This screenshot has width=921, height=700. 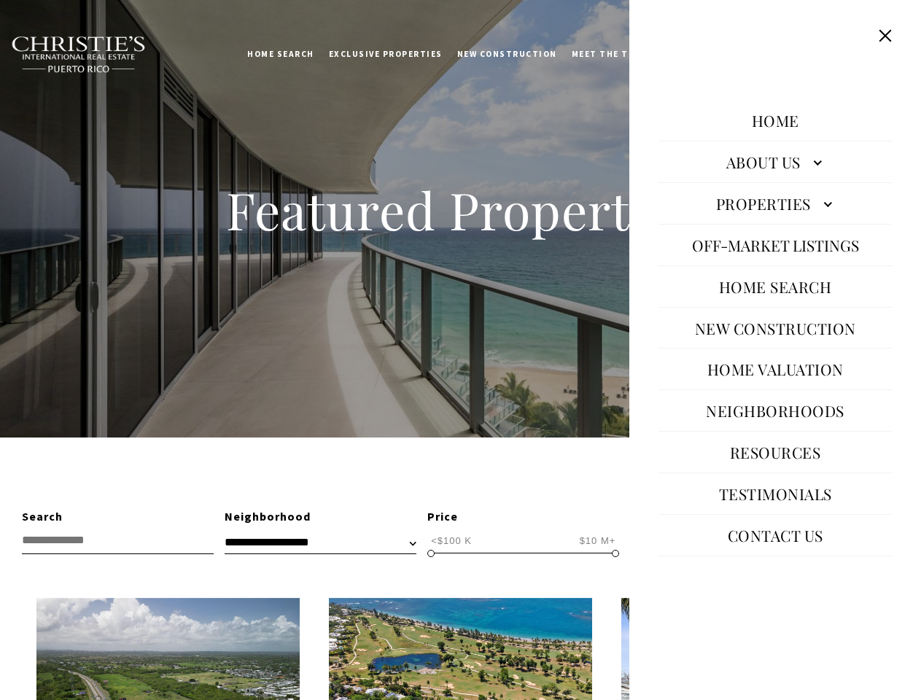 I want to click on img: Christie's International Real Estate black text logo, so click(x=79, y=55).